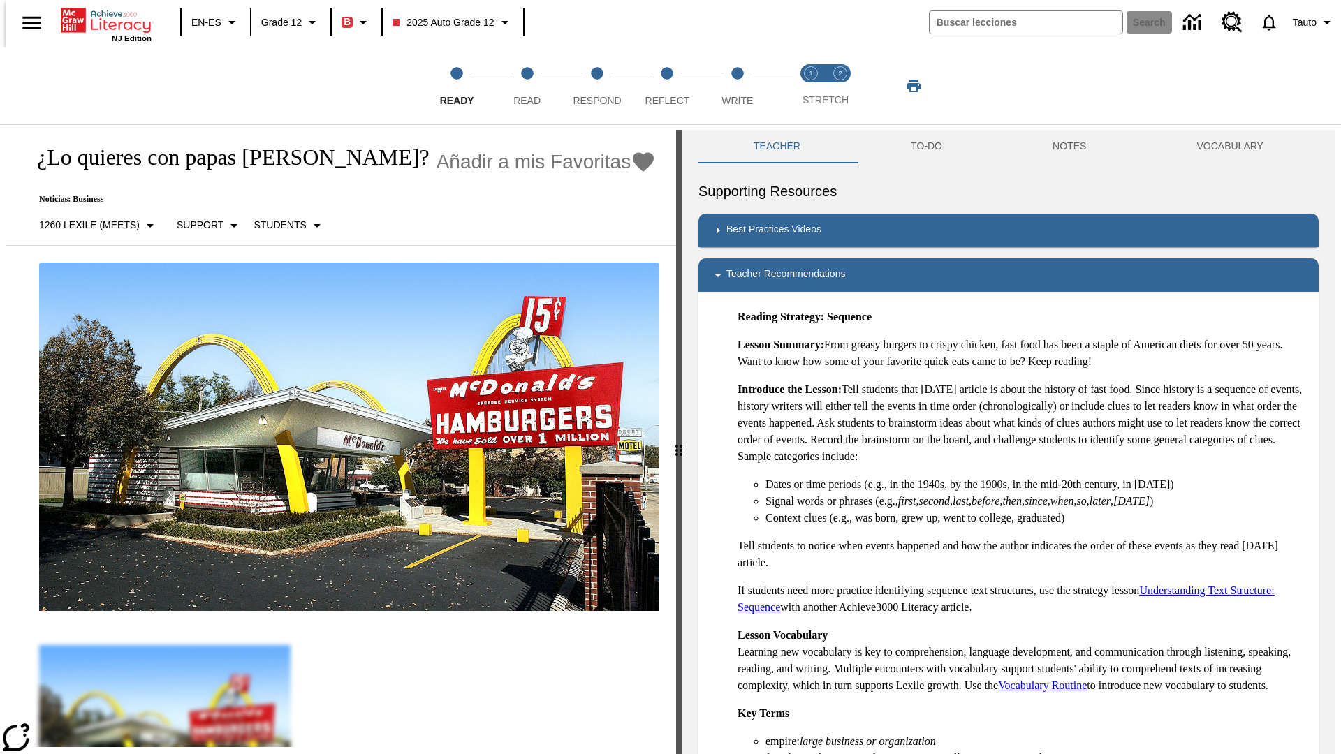  What do you see at coordinates (289, 226) in the screenshot?
I see `button: Seleccionar estudiante` at bounding box center [289, 226].